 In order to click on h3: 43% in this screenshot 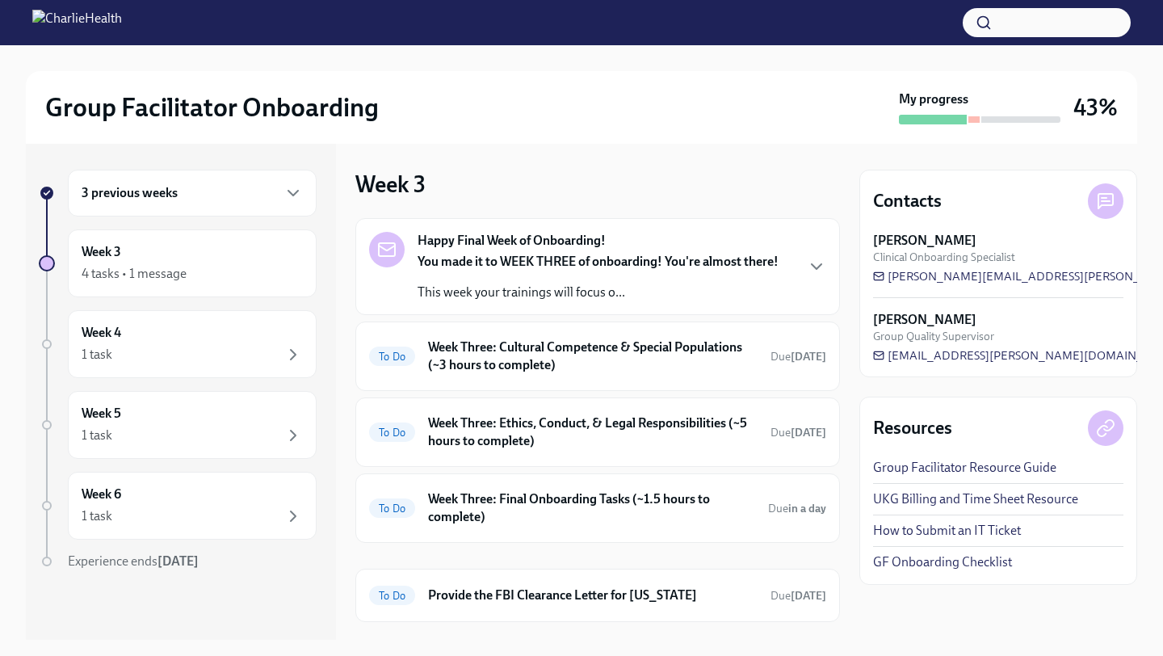, I will do `click(1095, 107)`.